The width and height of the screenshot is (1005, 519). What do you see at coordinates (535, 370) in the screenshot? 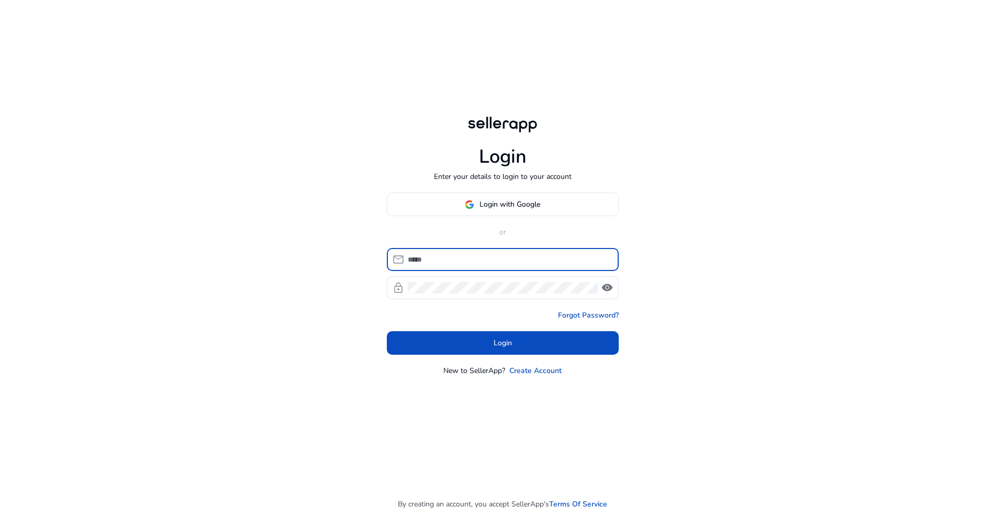
I see `a: Create Account` at bounding box center [535, 370].